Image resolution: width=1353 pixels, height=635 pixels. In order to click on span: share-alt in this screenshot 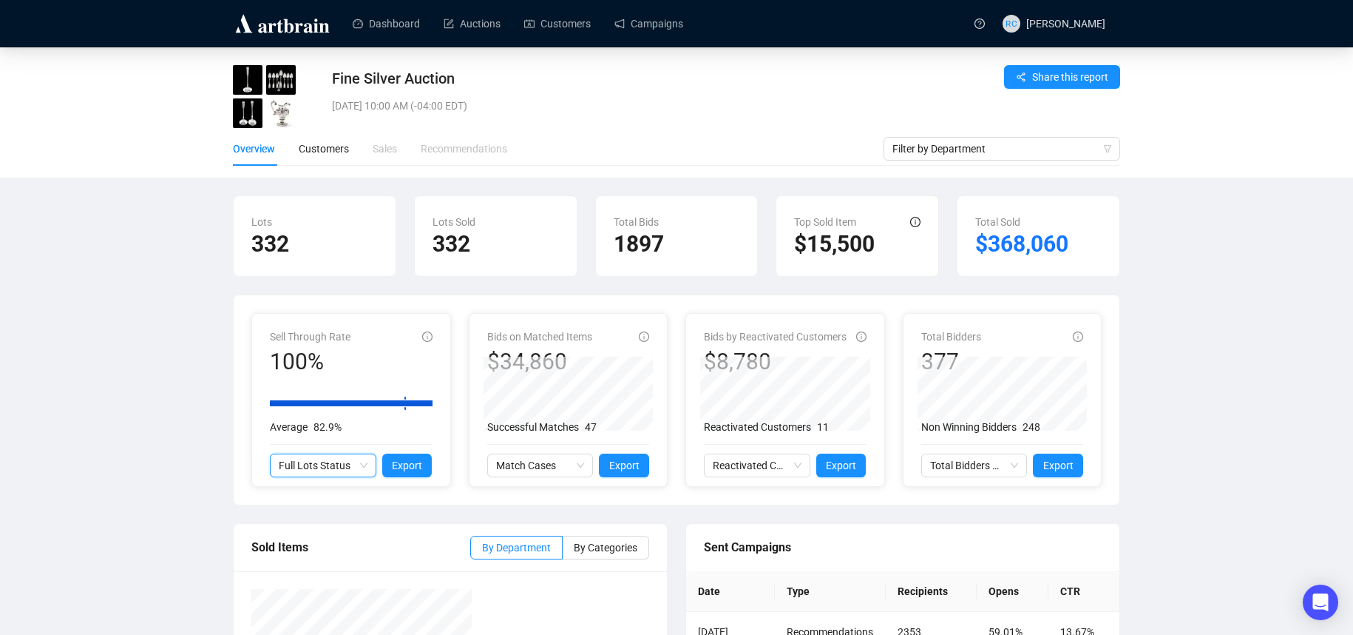, I will do `click(1021, 77)`.